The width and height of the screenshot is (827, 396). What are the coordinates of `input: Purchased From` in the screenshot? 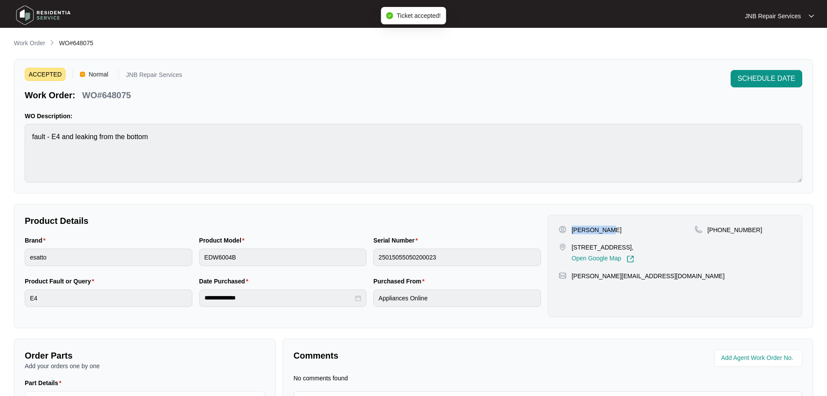 It's located at (457, 298).